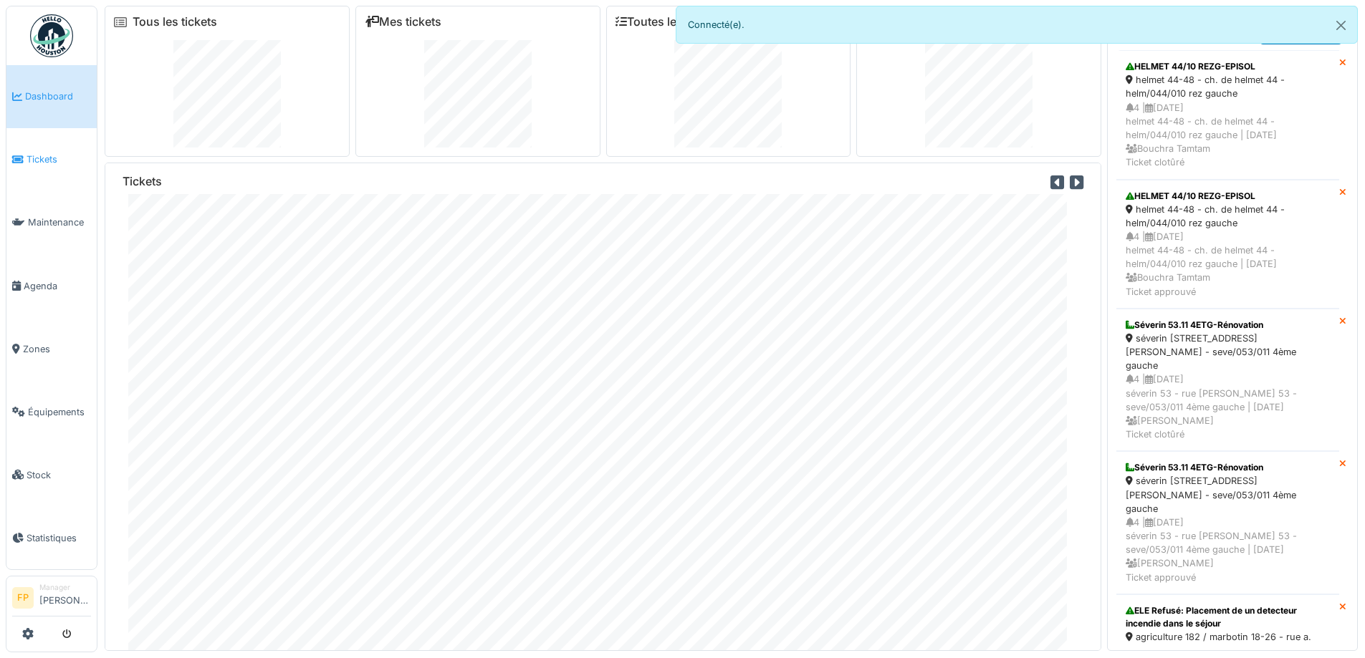  What do you see at coordinates (52, 160) in the screenshot?
I see `a: Tickets` at bounding box center [52, 160].